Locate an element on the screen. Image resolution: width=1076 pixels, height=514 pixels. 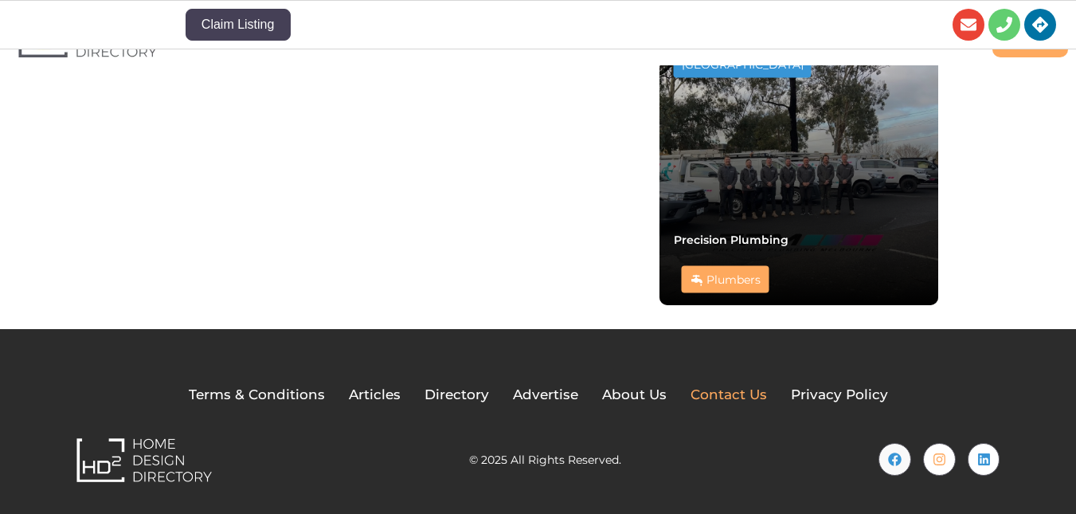
a: Terms & Conditions is located at coordinates (256, 395).